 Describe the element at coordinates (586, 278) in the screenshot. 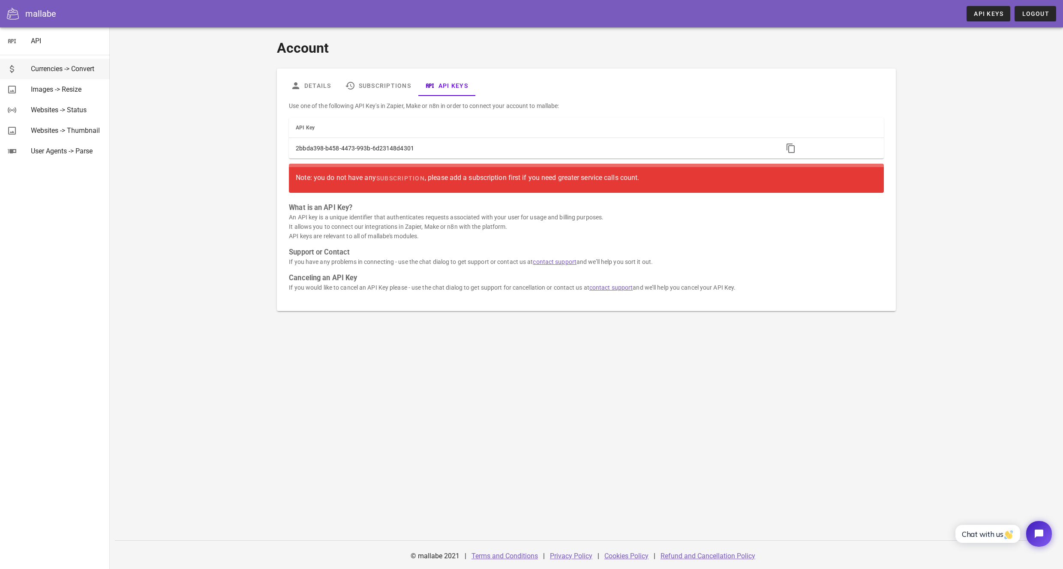

I see `h3: Canceling an API Key` at that location.